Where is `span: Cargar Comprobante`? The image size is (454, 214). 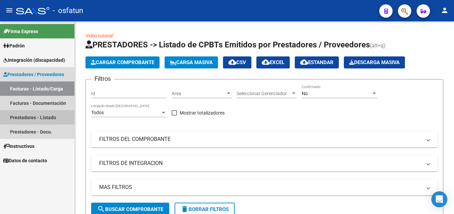 span: Cargar Comprobante is located at coordinates (123, 62).